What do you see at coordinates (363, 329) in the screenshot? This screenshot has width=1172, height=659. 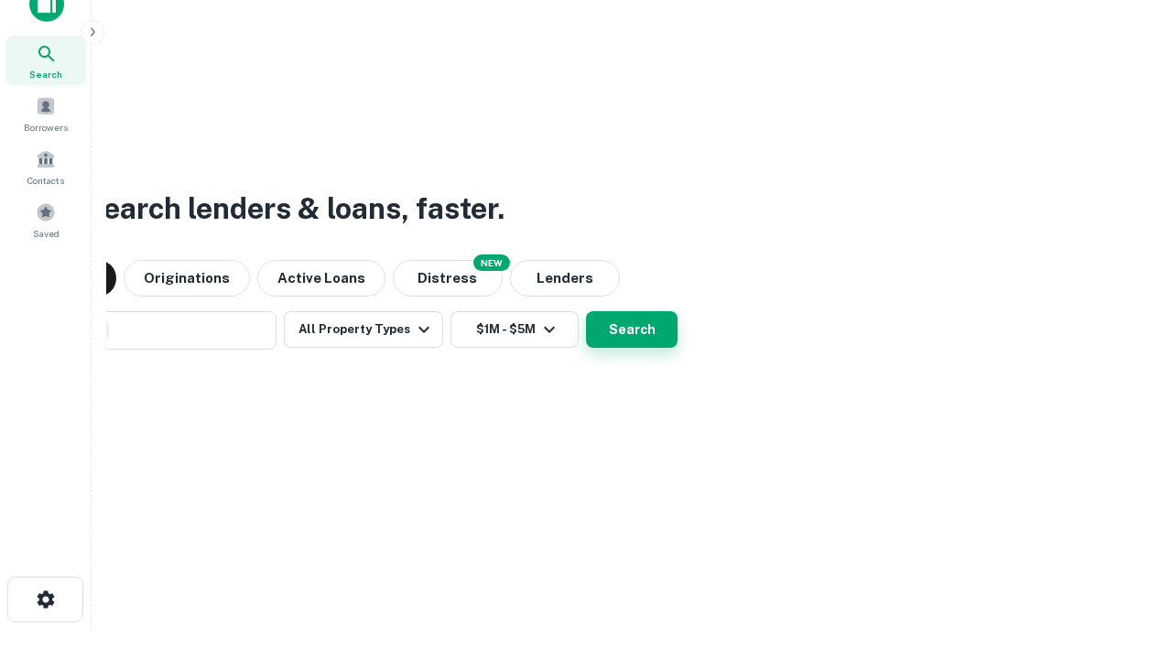 I see `button: All Property Types` at bounding box center [363, 329].